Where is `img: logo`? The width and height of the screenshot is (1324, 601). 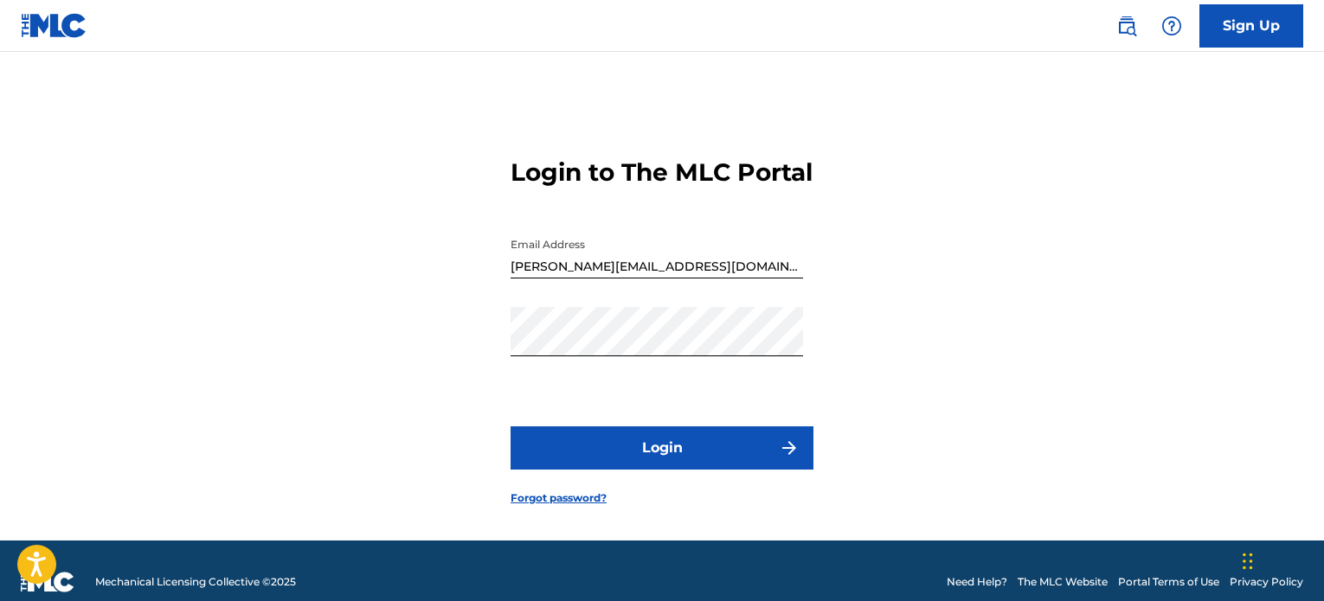 img: logo is located at coordinates (48, 582).